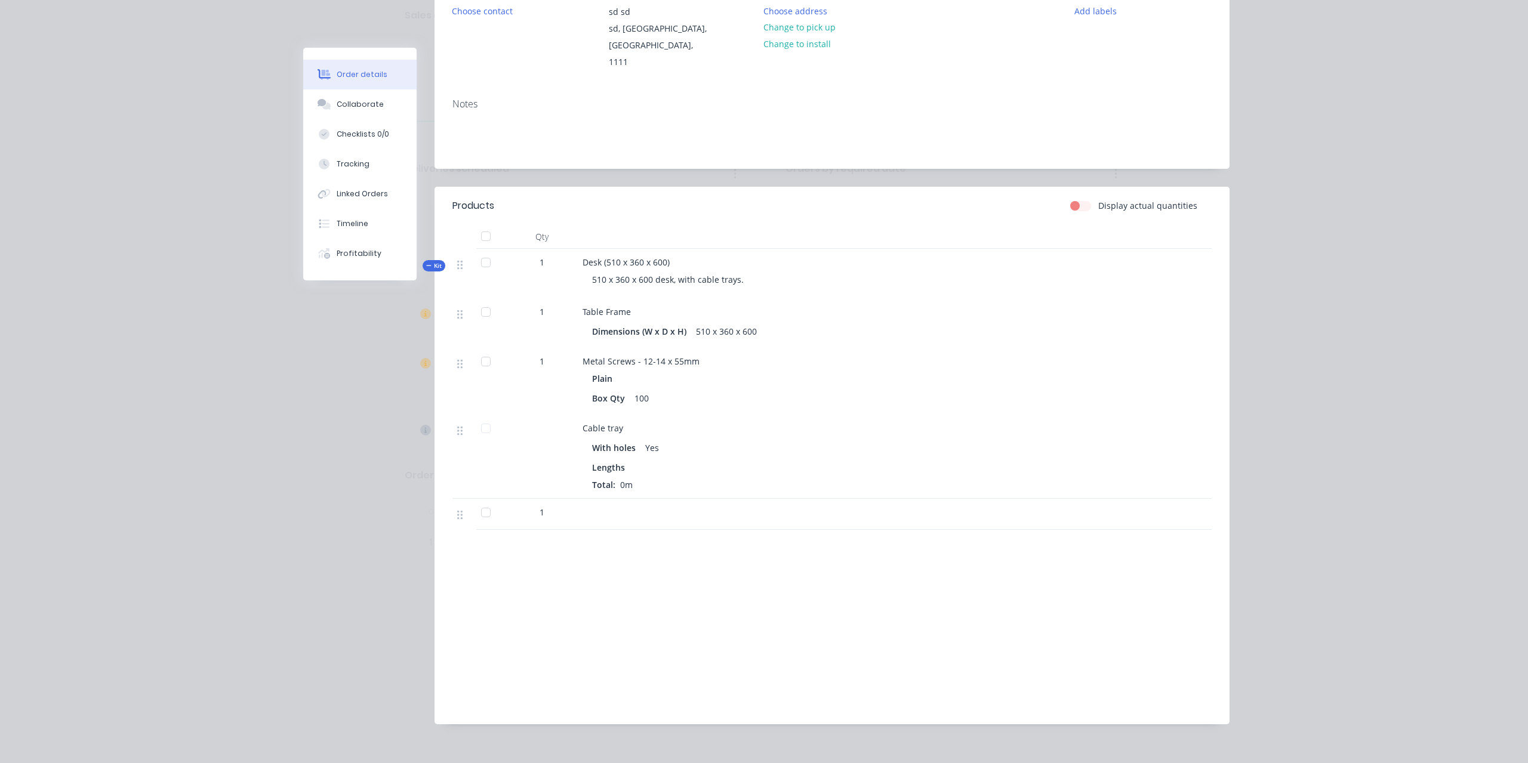 This screenshot has height=763, width=1528. I want to click on div: sd sd, so click(658, 12).